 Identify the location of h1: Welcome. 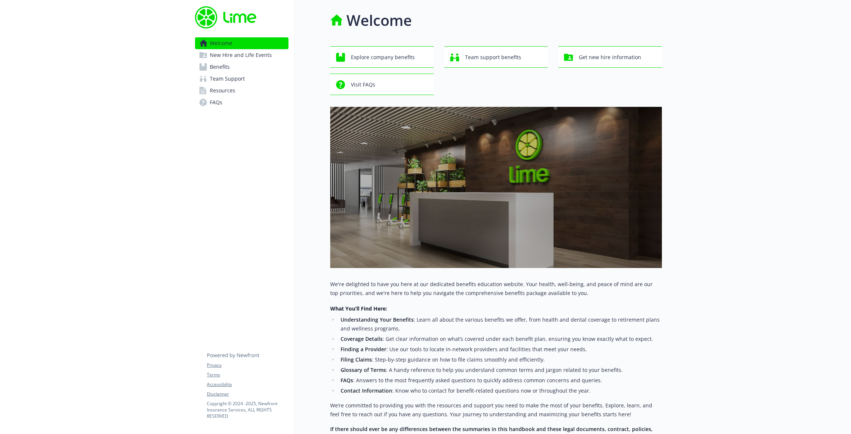
(379, 20).